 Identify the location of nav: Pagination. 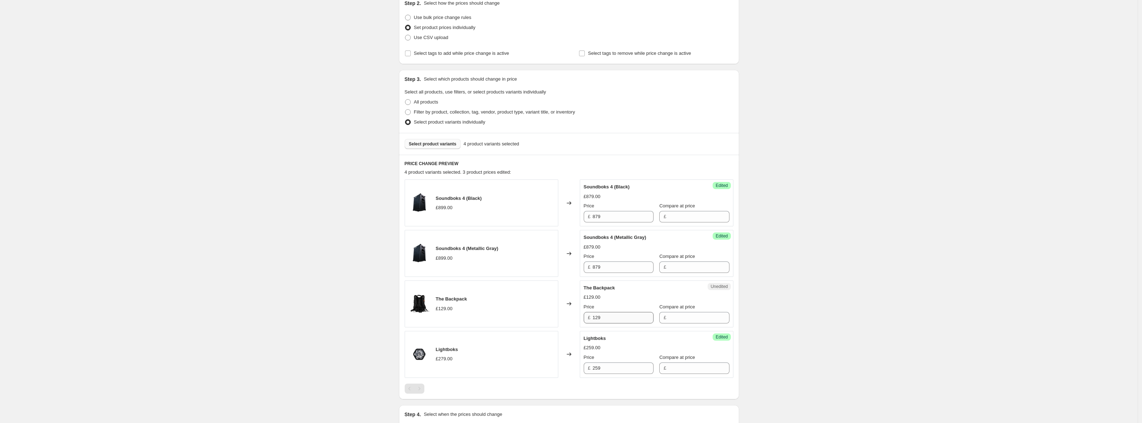
(414, 389).